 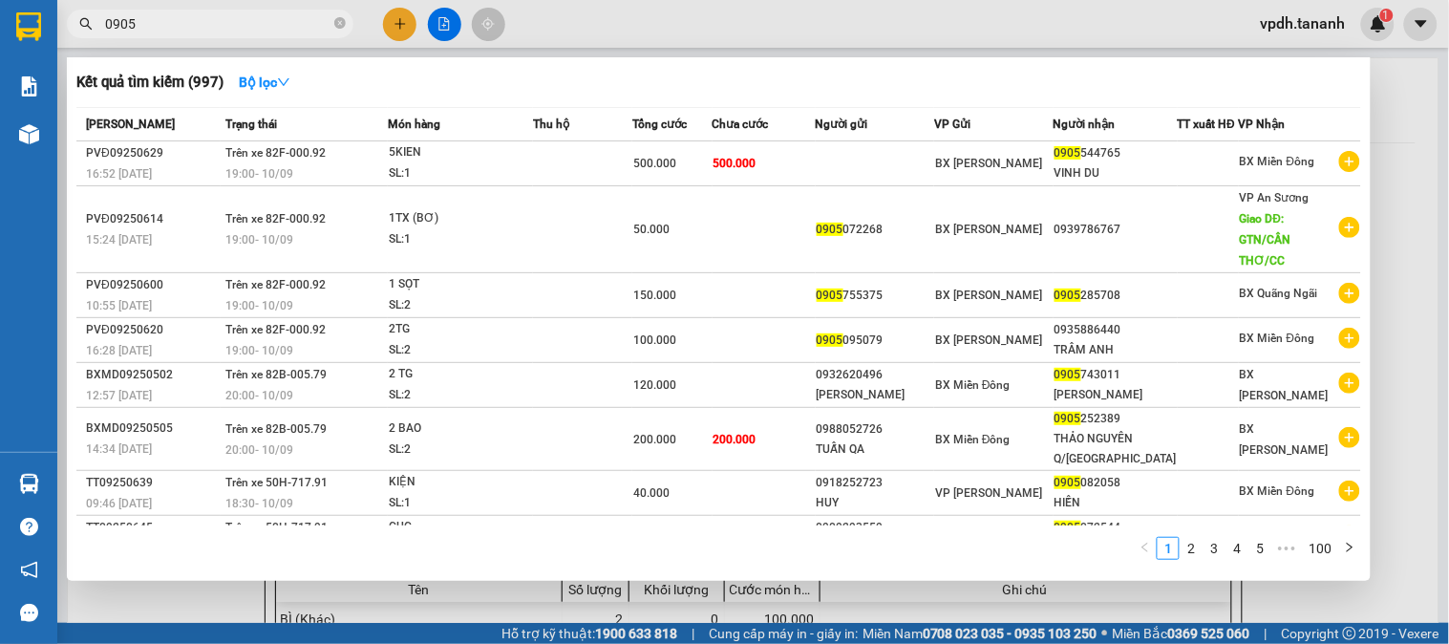 What do you see at coordinates (276, 527) in the screenshot?
I see `span: Trên xe 50H-717.91` at bounding box center [276, 527].